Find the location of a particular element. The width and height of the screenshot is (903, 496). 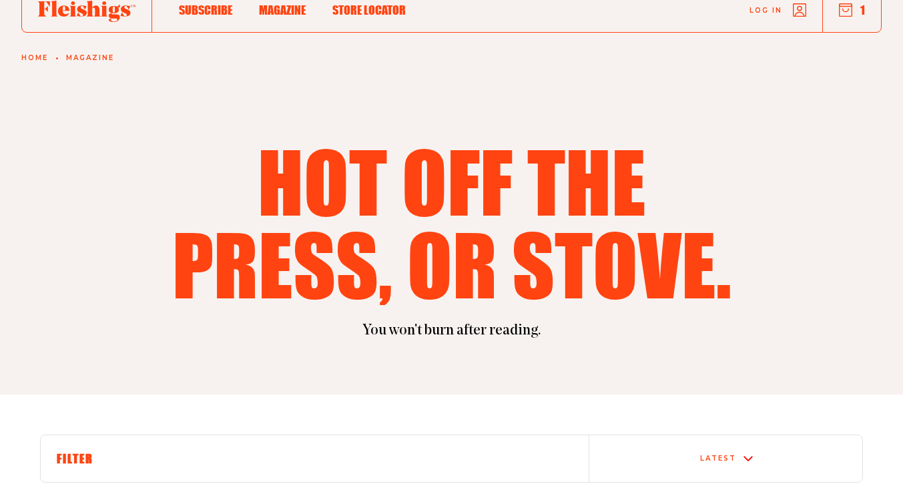

a: Log in is located at coordinates (777, 10).